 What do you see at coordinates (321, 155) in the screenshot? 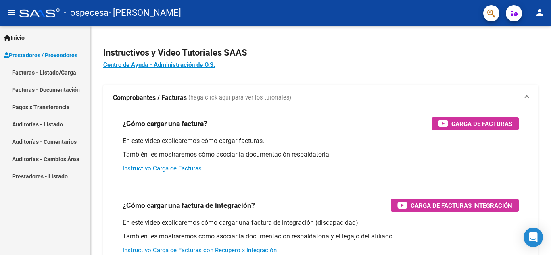
I see `p: También les mostraremos cómo asociar la documentación respaldatoria.` at bounding box center [321, 155].